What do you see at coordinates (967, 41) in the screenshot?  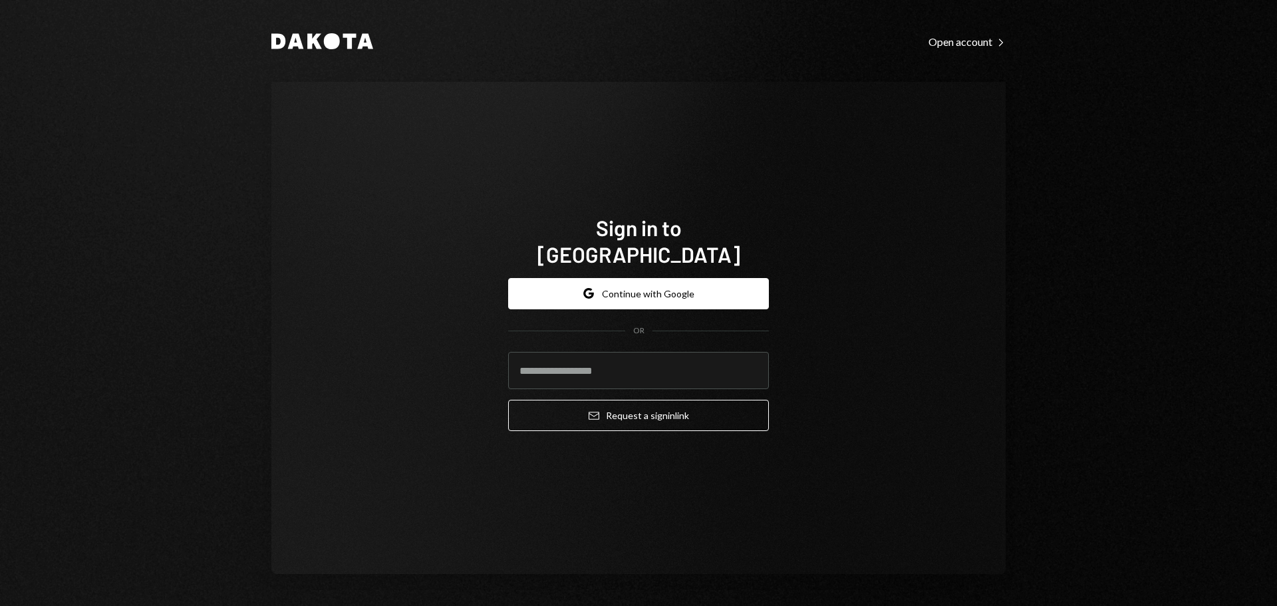 I see `a: Open account` at bounding box center [967, 41].